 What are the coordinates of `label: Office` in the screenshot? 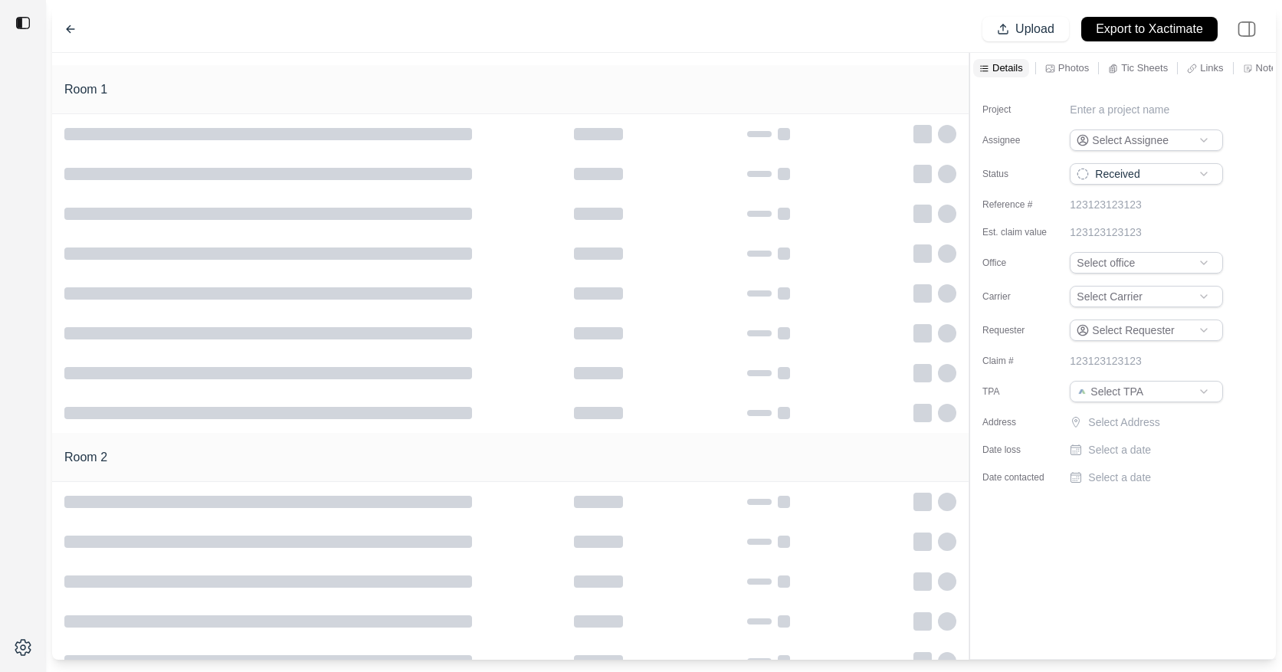 It's located at (1021, 263).